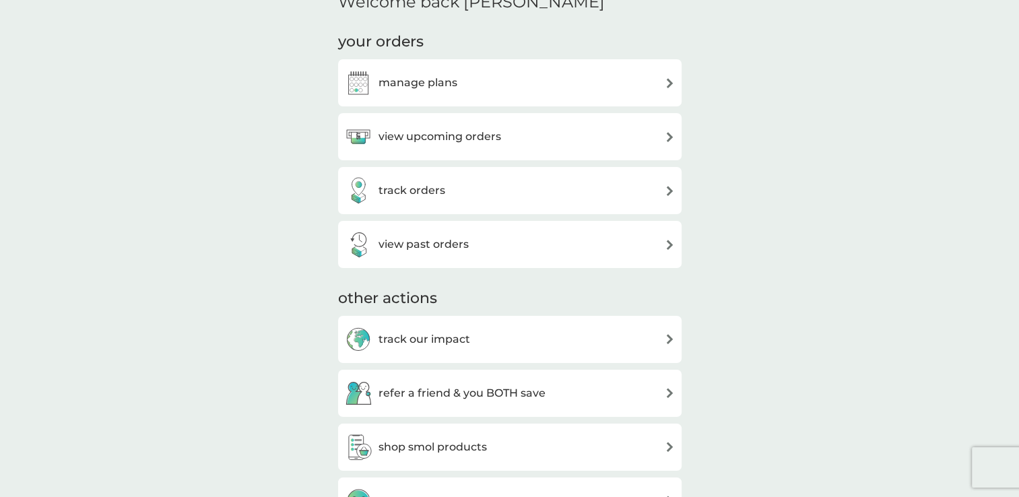  I want to click on h3: your orders, so click(381, 42).